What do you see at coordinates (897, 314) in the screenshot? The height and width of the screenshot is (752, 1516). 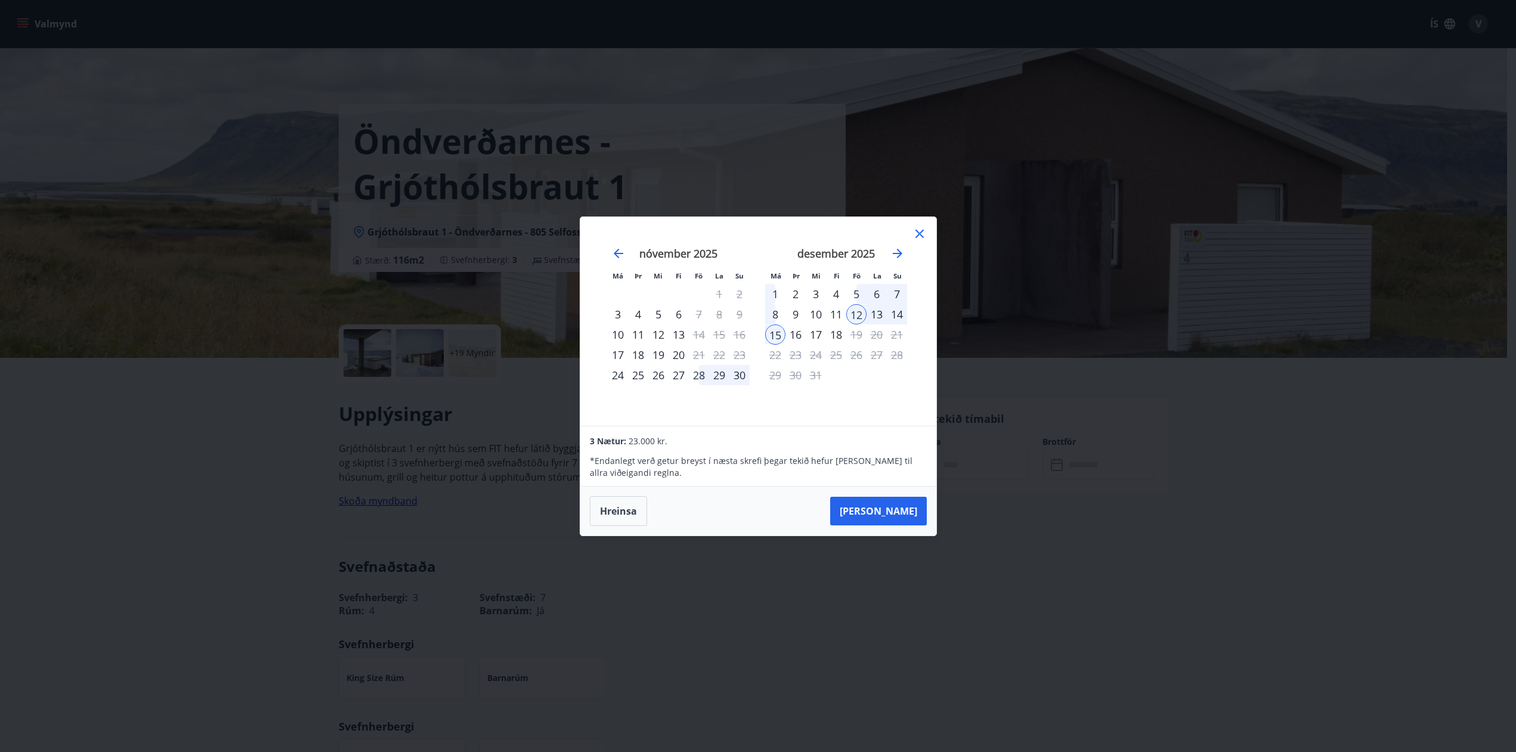 I see `td: Selected. sunnudagur, 14. desember 2025` at bounding box center [897, 314].